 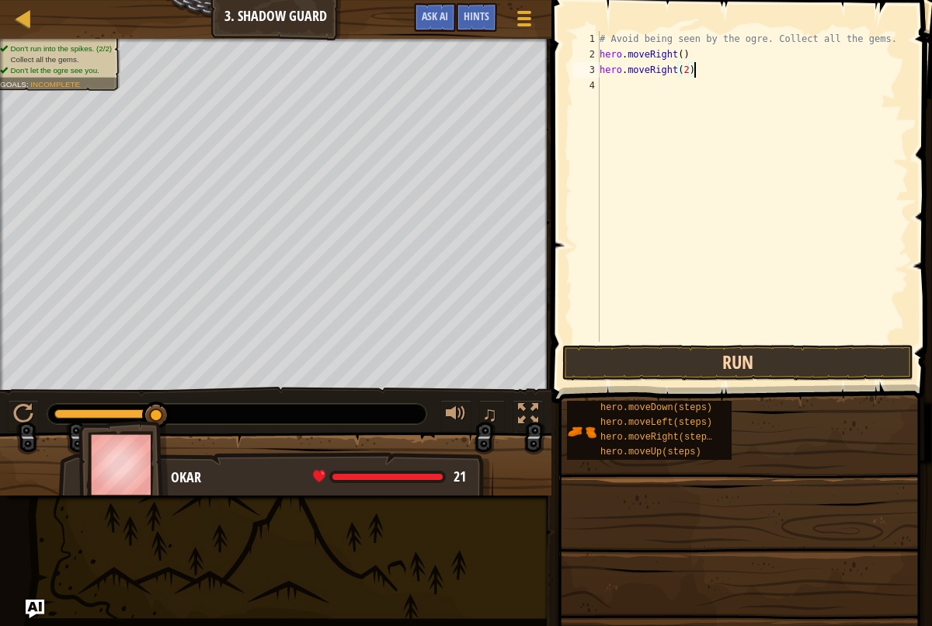 I want to click on span: 21, so click(x=460, y=476).